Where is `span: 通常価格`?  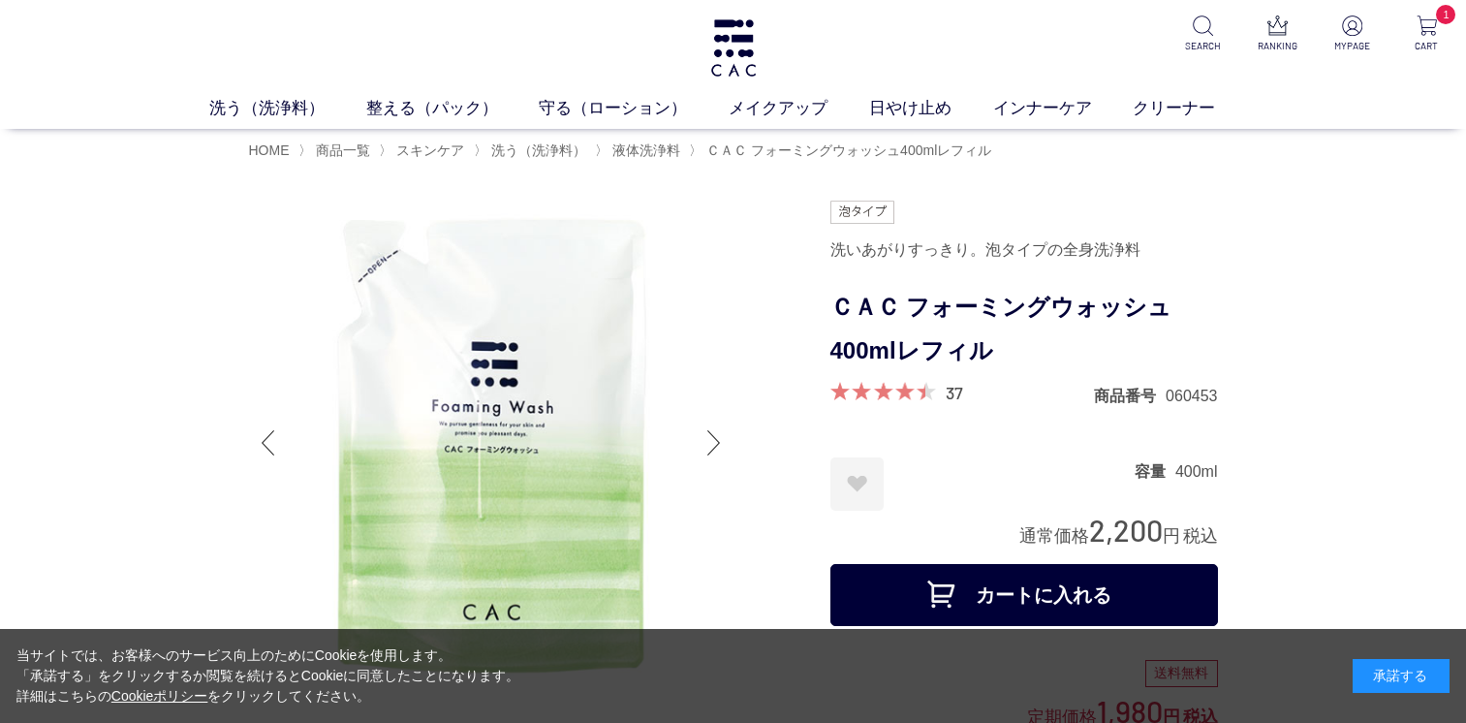
span: 通常価格 is located at coordinates (1054, 536).